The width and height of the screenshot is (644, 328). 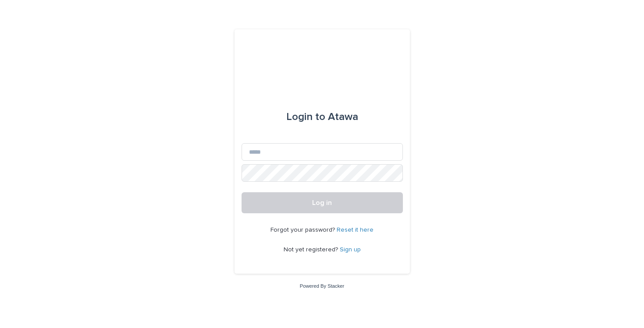 What do you see at coordinates (355, 230) in the screenshot?
I see `a: Reset it here` at bounding box center [355, 230].